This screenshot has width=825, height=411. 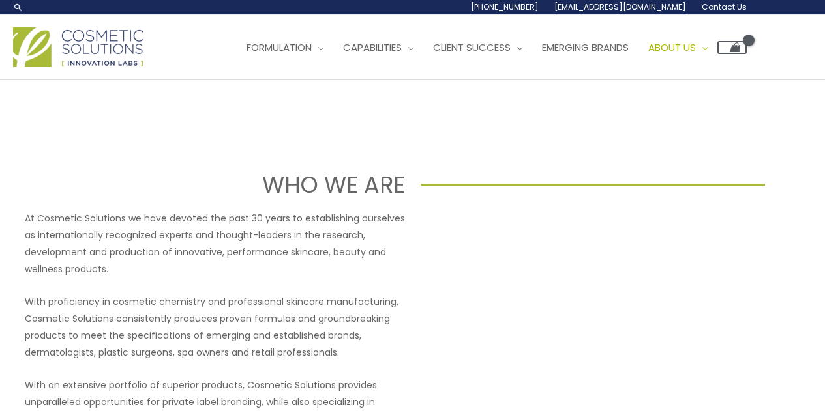 I want to click on span: Formulation, so click(x=279, y=47).